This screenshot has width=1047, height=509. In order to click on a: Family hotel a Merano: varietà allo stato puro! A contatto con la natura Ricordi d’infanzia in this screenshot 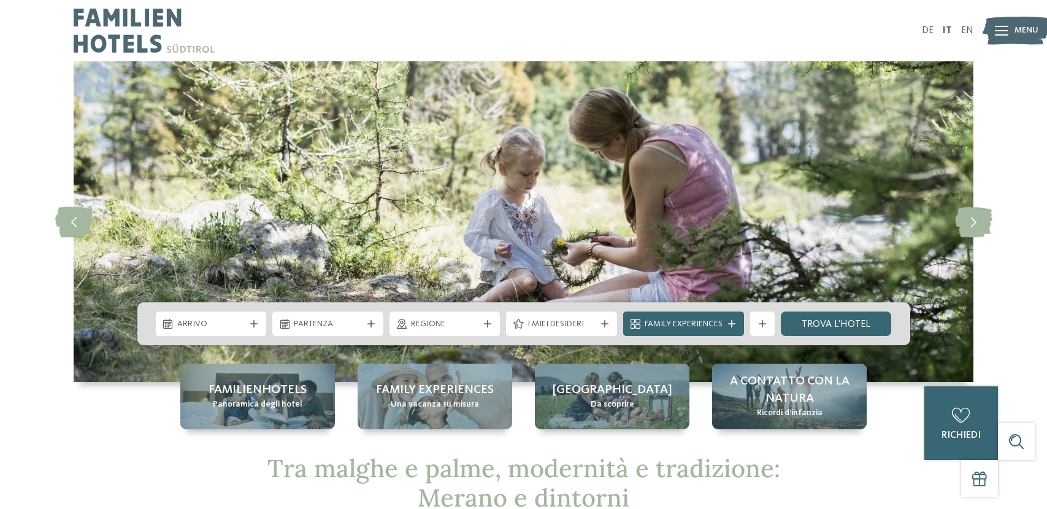, I will do `click(789, 396)`.